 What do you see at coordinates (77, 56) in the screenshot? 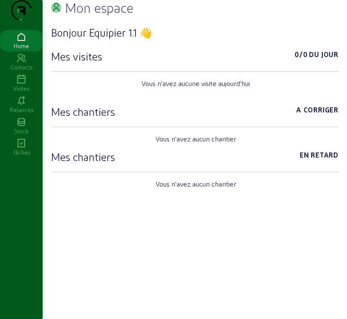
I see `h3: Mes visites` at bounding box center [77, 56].